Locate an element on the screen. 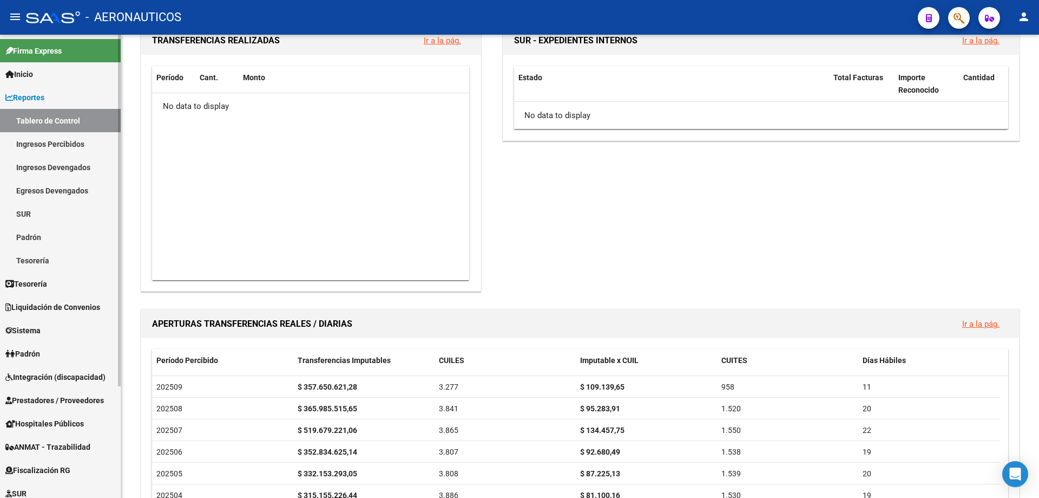 The width and height of the screenshot is (1039, 498). span: SUR - EXPEDIENTES INTERNOS is located at coordinates (576, 40).